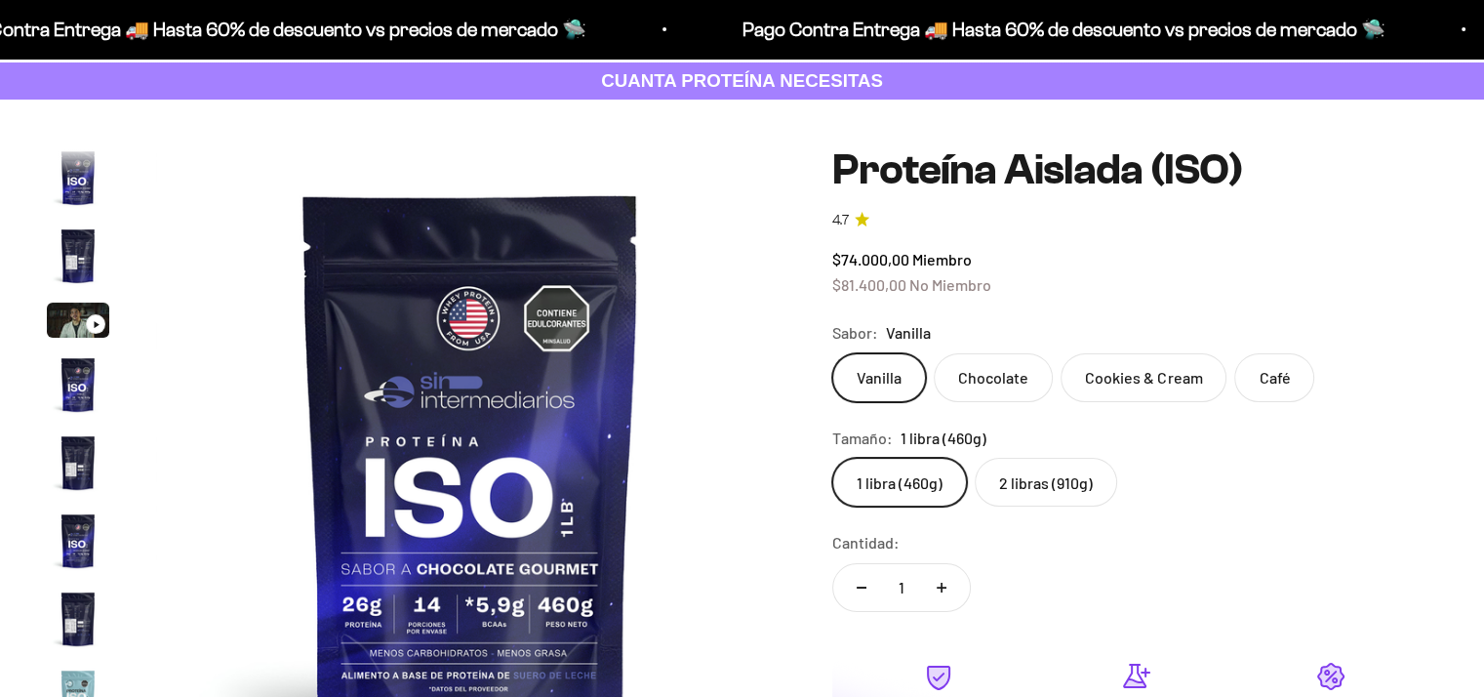 The image size is (1484, 697). I want to click on button: Reducir cantidad, so click(861, 587).